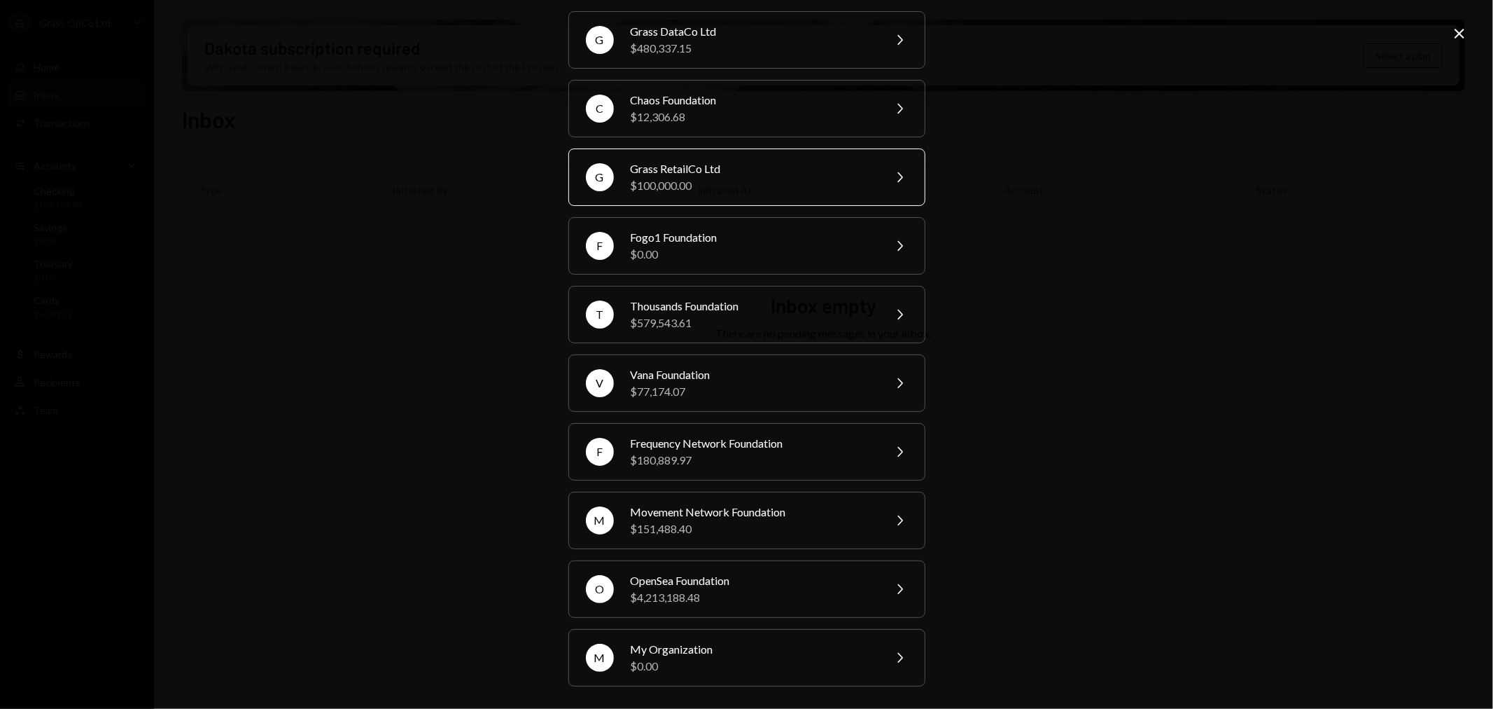 The image size is (1493, 709). What do you see at coordinates (753, 169) in the screenshot?
I see `div: Grass RetailCo Ltd` at bounding box center [753, 169].